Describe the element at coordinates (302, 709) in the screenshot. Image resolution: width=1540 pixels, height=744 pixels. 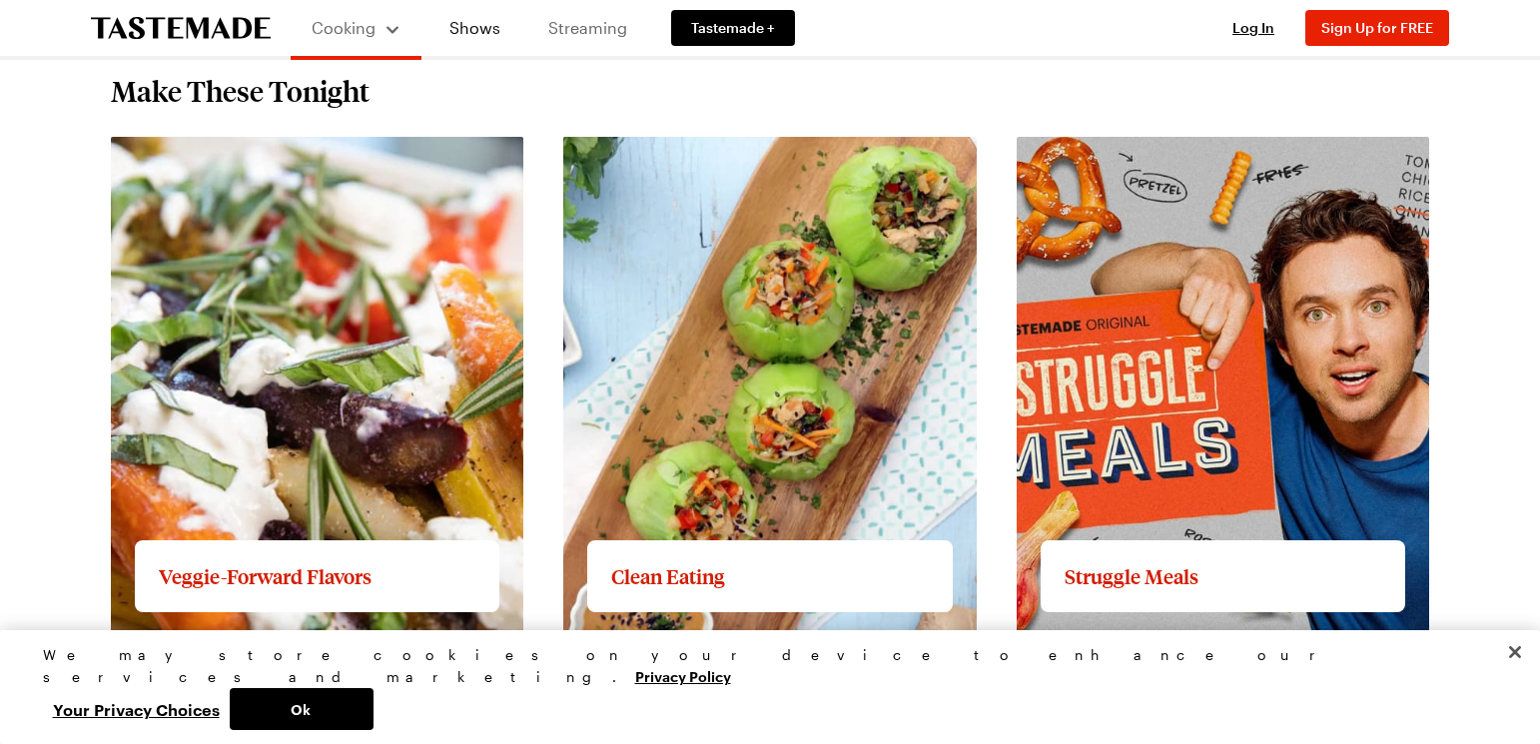
I see `button: Ok` at that location.